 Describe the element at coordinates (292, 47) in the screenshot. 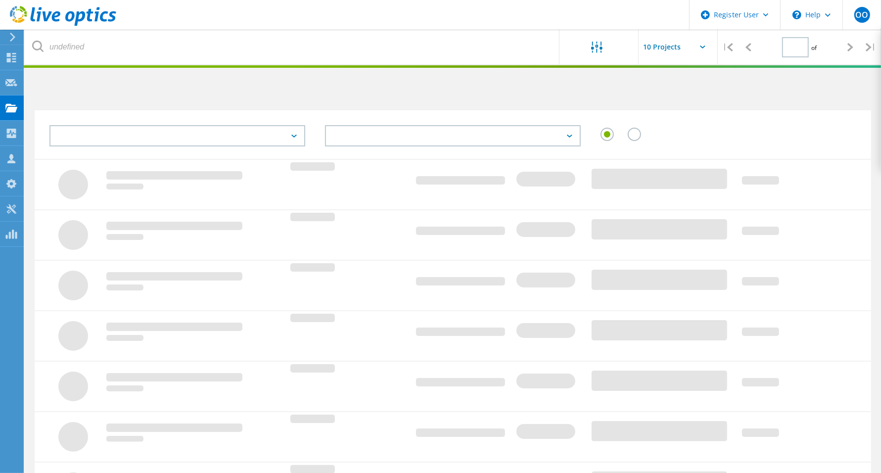

I see `input: undefined` at that location.